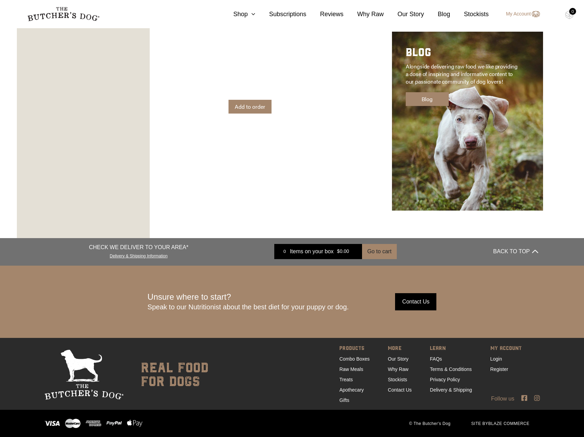  What do you see at coordinates (500, 424) in the screenshot?
I see `span: SITE BY` at bounding box center [500, 424].